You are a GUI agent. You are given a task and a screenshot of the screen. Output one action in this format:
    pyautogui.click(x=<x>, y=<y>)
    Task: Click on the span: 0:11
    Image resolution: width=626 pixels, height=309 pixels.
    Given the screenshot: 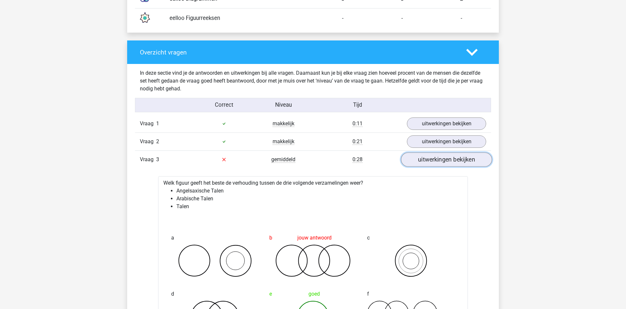 What is the action you would take?
    pyautogui.click(x=357, y=124)
    